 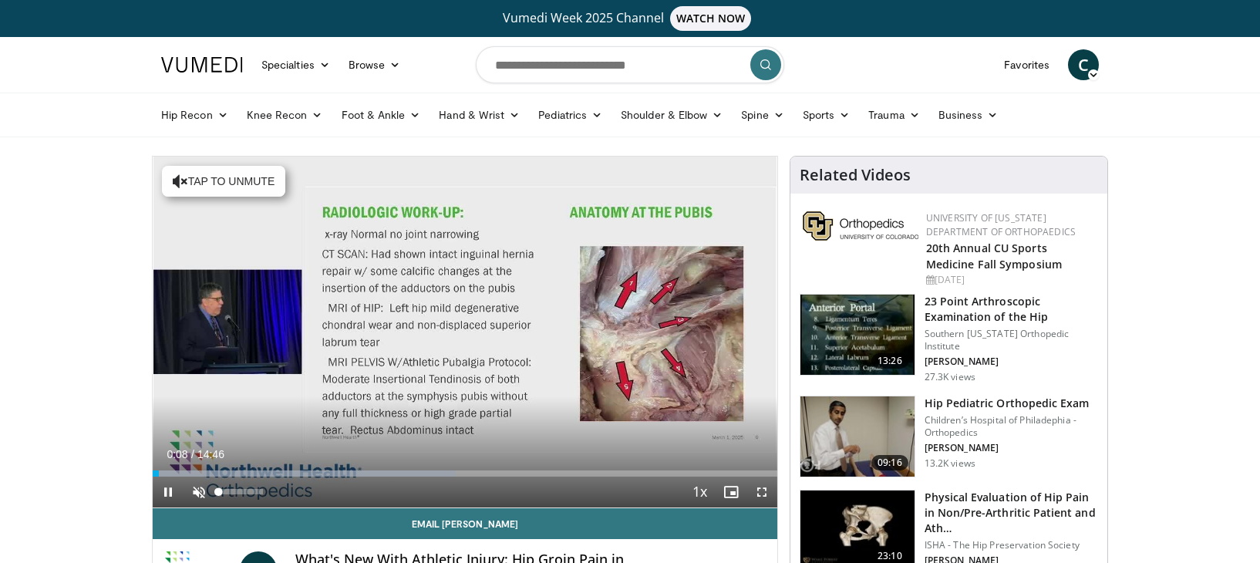 What do you see at coordinates (240, 491) in the screenshot?
I see `div: Volume Level` at bounding box center [240, 491].